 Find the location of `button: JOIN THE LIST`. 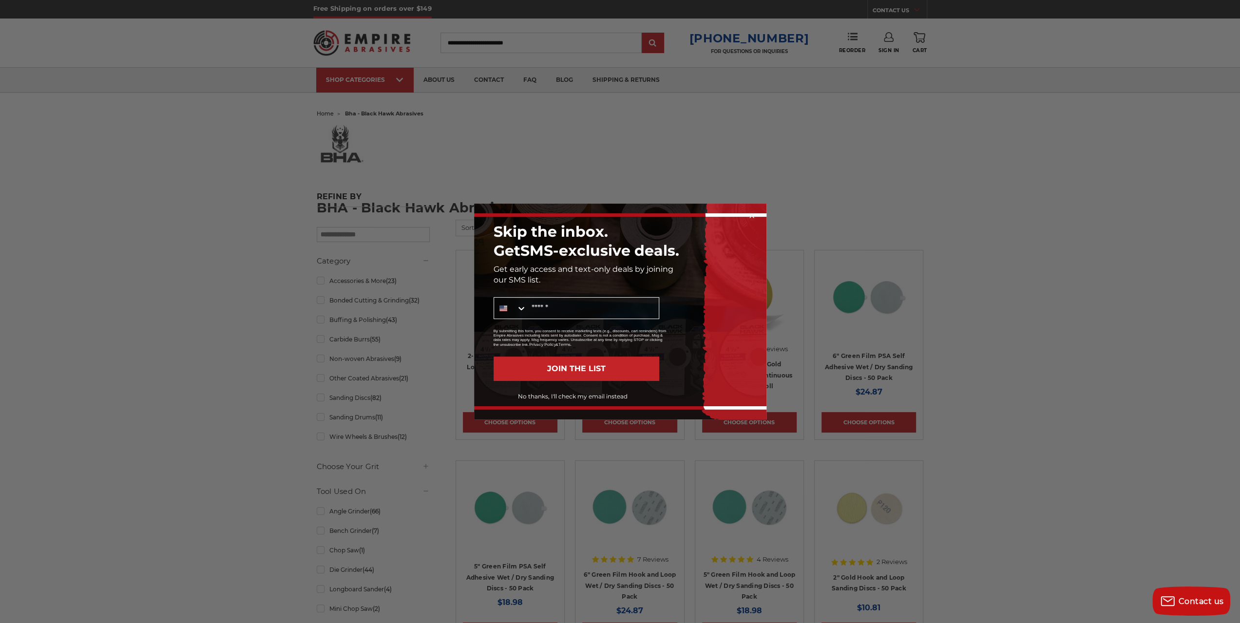

button: JOIN THE LIST is located at coordinates (576, 369).